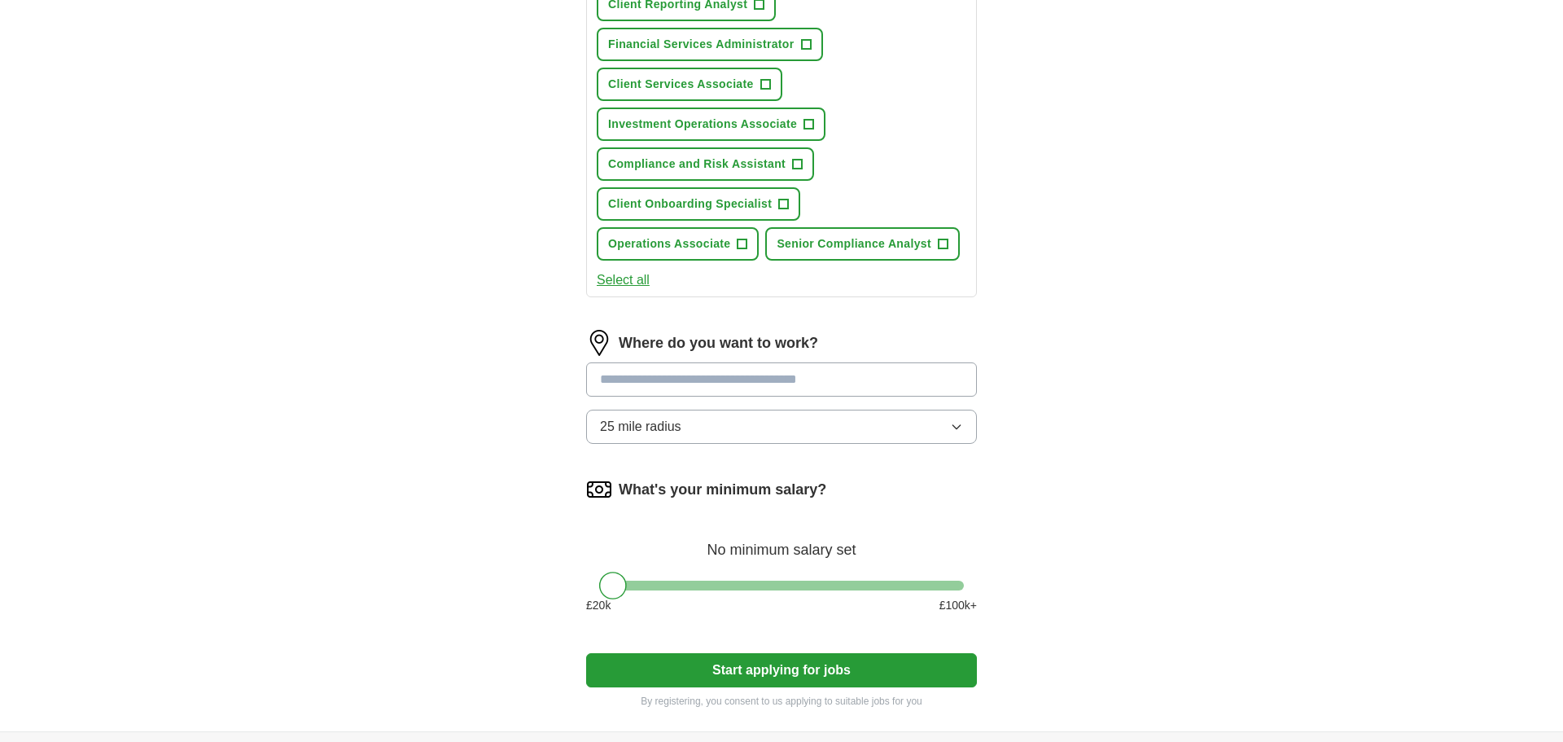 Image resolution: width=1563 pixels, height=742 pixels. What do you see at coordinates (599, 343) in the screenshot?
I see `img: location.png` at bounding box center [599, 343].